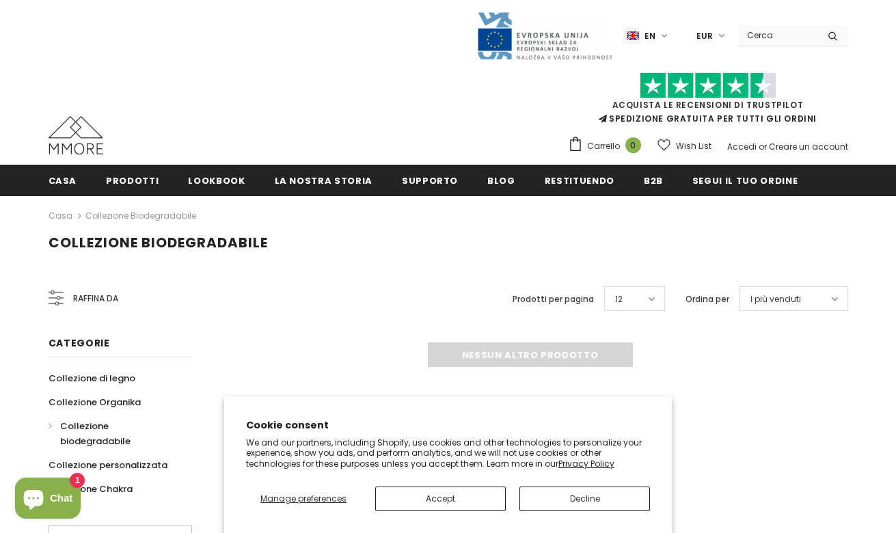  Describe the element at coordinates (708, 85) in the screenshot. I see `img: Fidati di Pilot Stars` at that location.